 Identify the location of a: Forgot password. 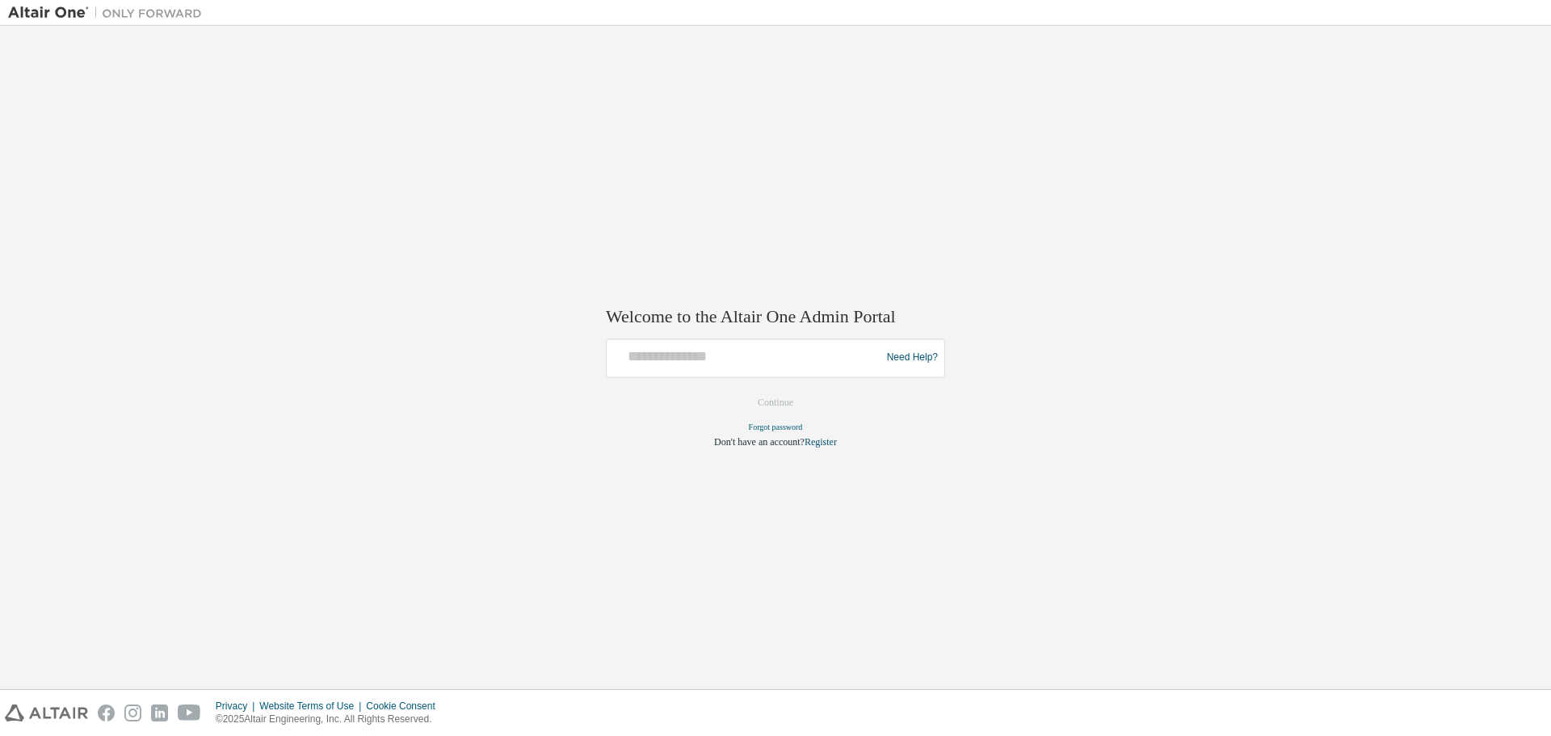
(775, 426).